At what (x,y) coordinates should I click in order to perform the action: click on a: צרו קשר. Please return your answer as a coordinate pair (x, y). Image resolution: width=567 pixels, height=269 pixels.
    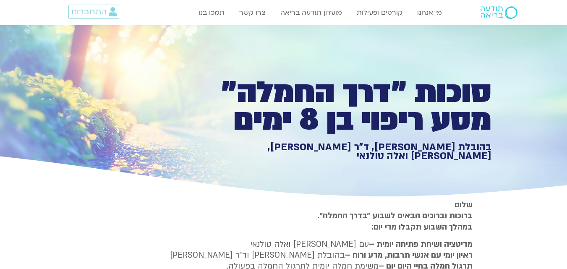
    Looking at the image, I should click on (252, 13).